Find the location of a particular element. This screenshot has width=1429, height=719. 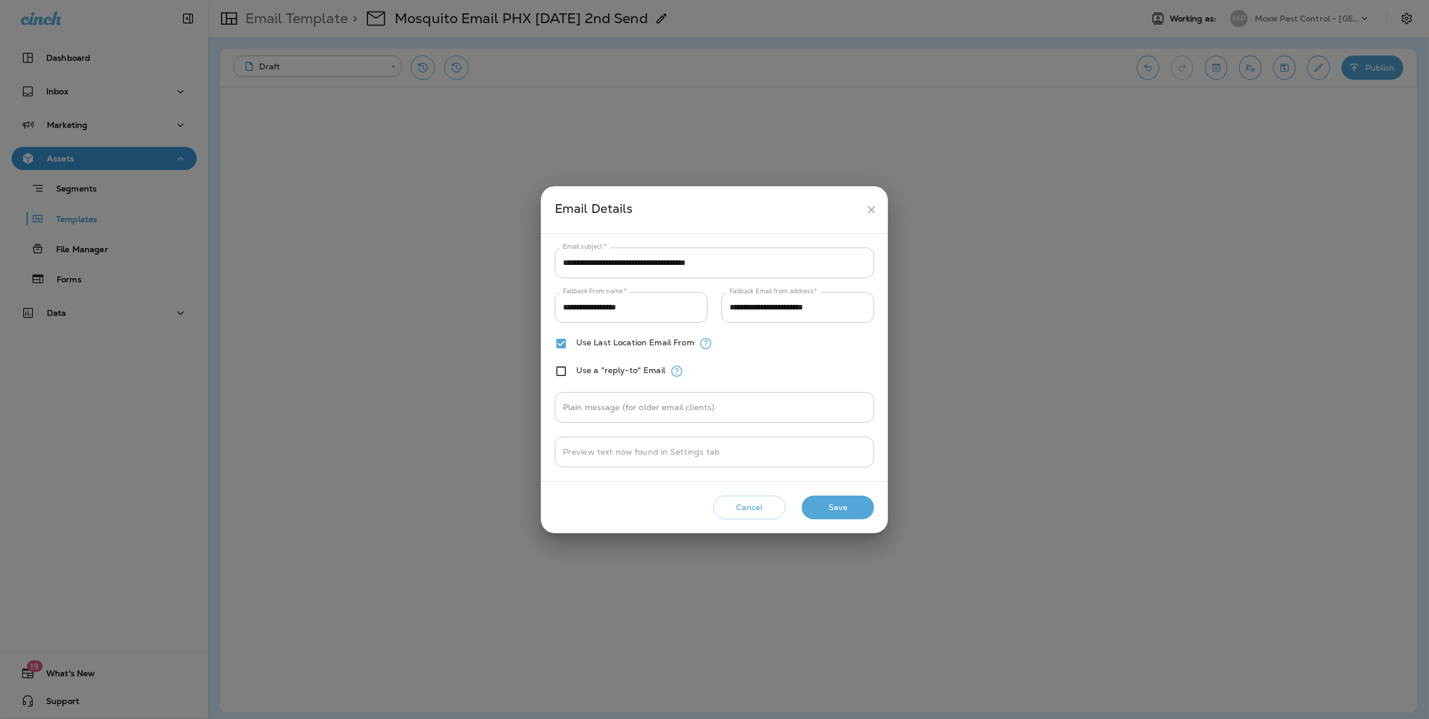

button: close is located at coordinates (871, 209).